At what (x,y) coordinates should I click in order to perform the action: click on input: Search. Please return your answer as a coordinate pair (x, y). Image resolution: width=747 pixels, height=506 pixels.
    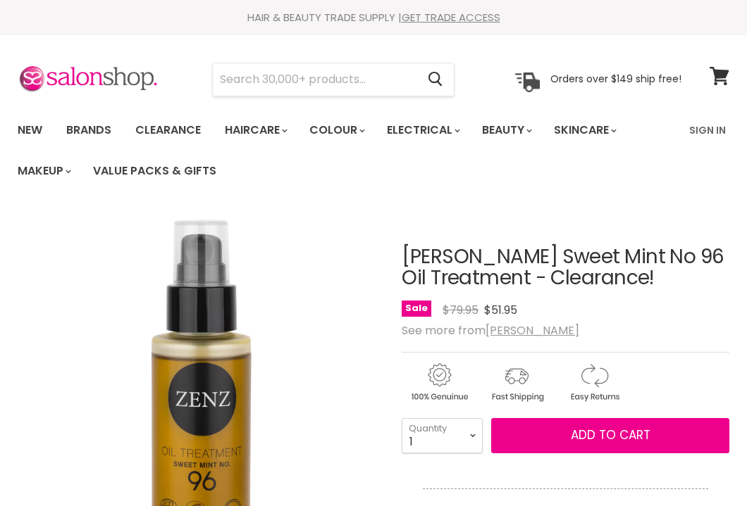
    Looking at the image, I should click on (314, 80).